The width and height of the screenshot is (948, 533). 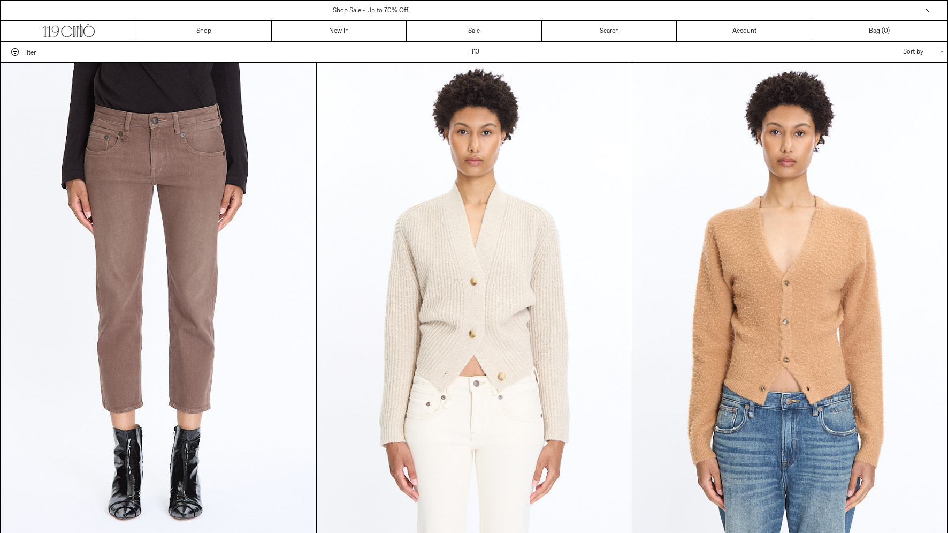 What do you see at coordinates (204, 31) in the screenshot?
I see `a: Shop` at bounding box center [204, 31].